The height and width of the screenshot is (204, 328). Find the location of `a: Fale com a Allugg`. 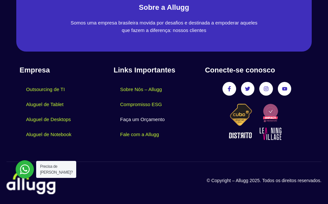

a: Fale com a Allugg is located at coordinates (139, 134).